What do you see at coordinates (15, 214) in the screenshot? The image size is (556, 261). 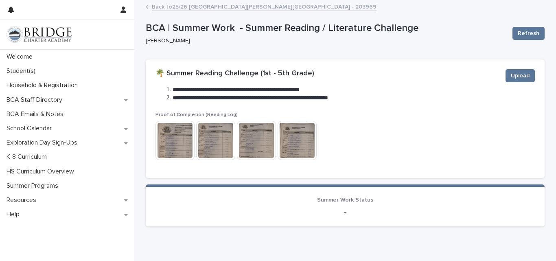 I see `p: Help` at bounding box center [15, 214].